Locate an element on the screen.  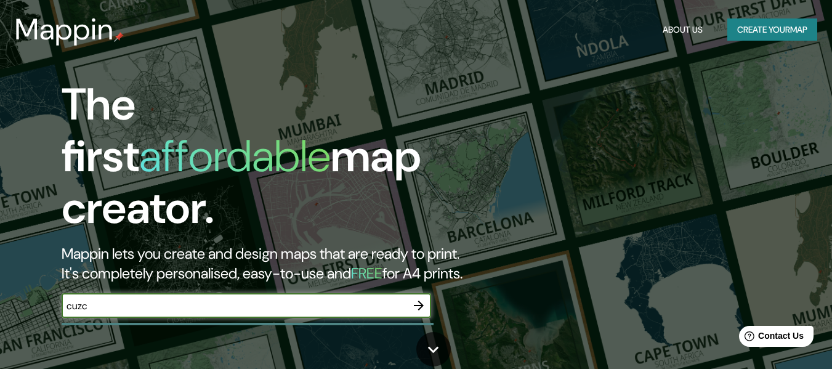
h3: Mappin is located at coordinates (64, 30).